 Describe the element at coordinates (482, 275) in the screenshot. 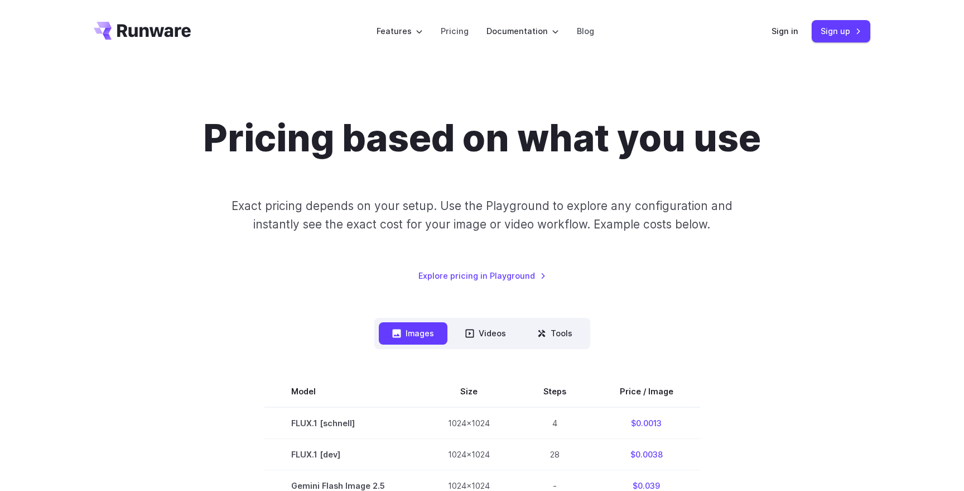

I see `a: Explore pricing in Playground` at that location.